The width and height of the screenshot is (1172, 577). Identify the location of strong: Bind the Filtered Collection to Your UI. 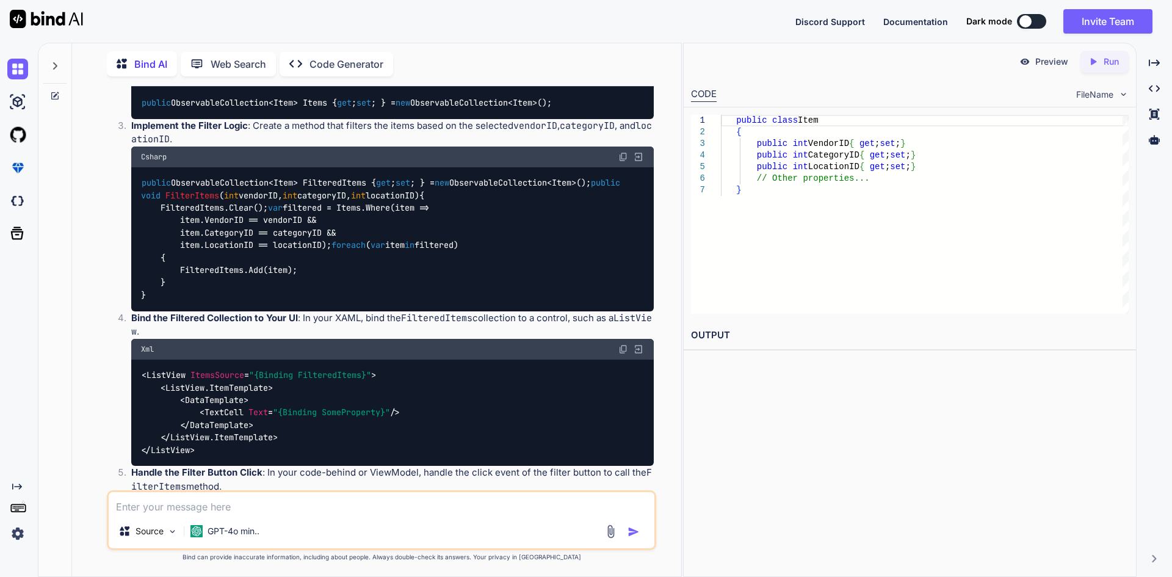
(214, 318).